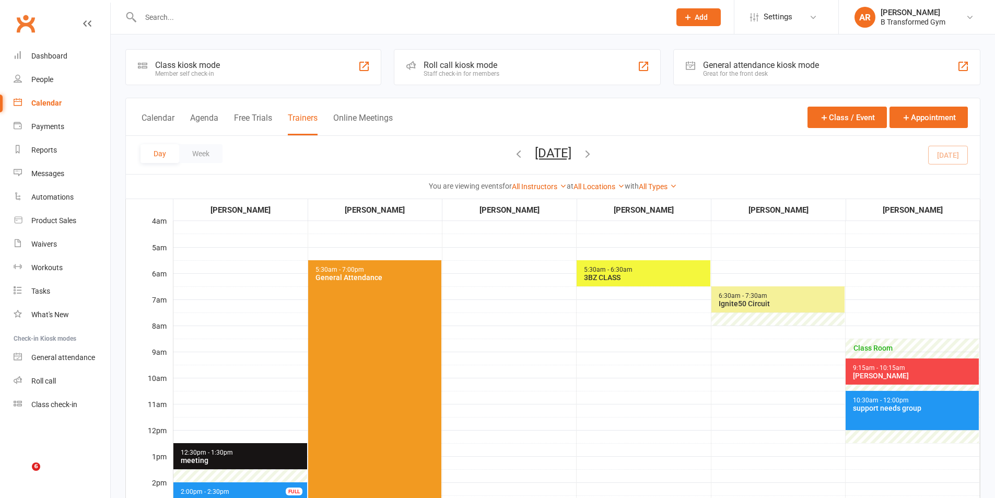 This screenshot has height=498, width=995. Describe the element at coordinates (160, 154) in the screenshot. I see `button: Day` at that location.